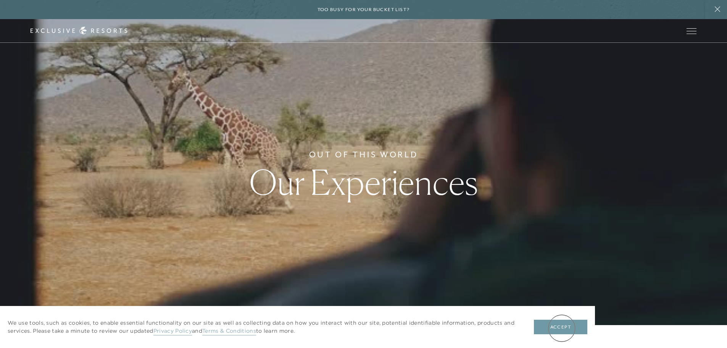 Image resolution: width=727 pixels, height=348 pixels. I want to click on p: We use tools, such as cookies, to enable essential functionality on our site as well as collectin..., so click(263, 327).